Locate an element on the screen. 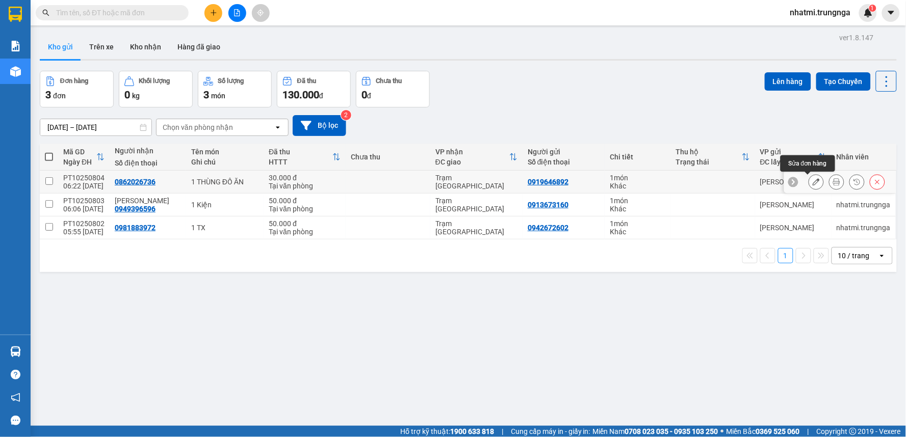 Image resolution: width=906 pixels, height=437 pixels. div: VP nhận is located at coordinates (472, 152).